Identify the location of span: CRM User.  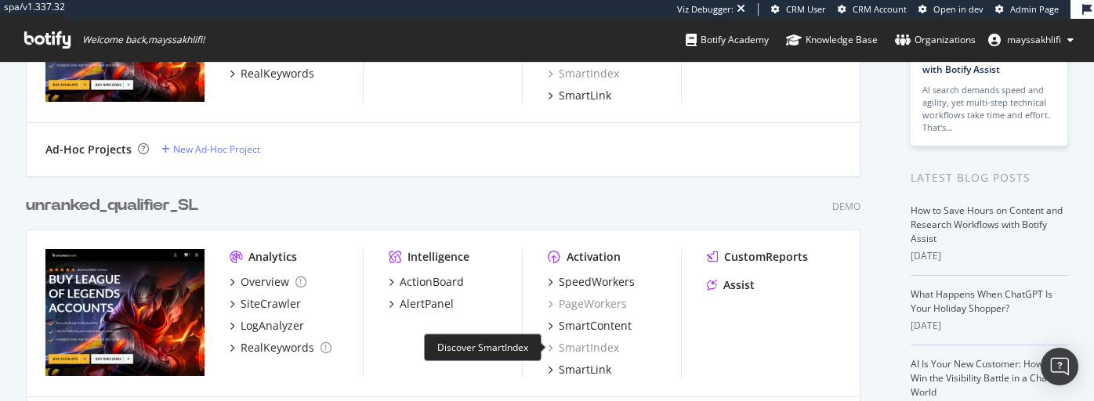
(805, 9).